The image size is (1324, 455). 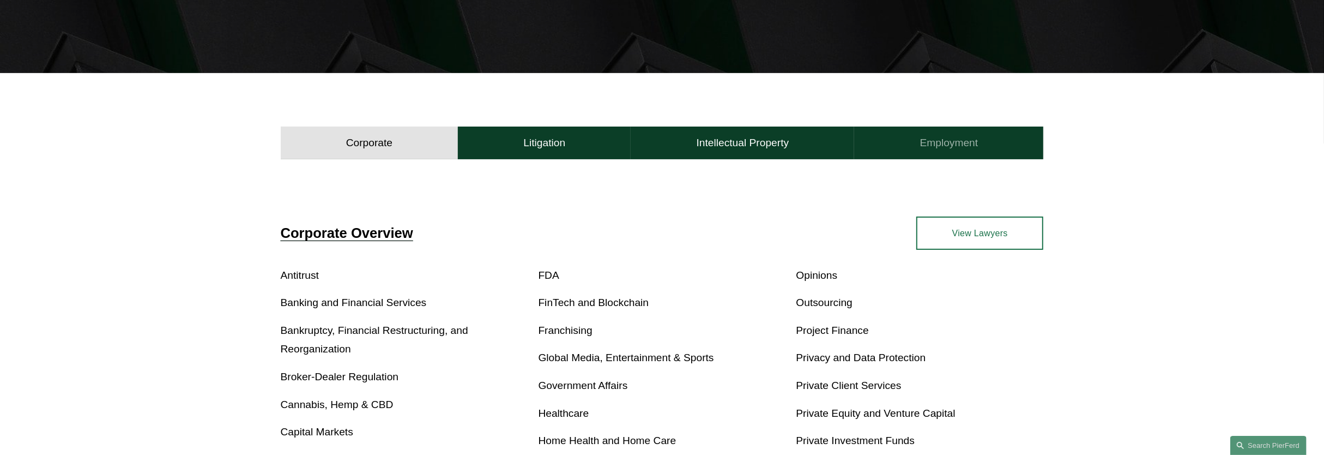 I want to click on a: Home Health and Home Care, so click(x=607, y=440).